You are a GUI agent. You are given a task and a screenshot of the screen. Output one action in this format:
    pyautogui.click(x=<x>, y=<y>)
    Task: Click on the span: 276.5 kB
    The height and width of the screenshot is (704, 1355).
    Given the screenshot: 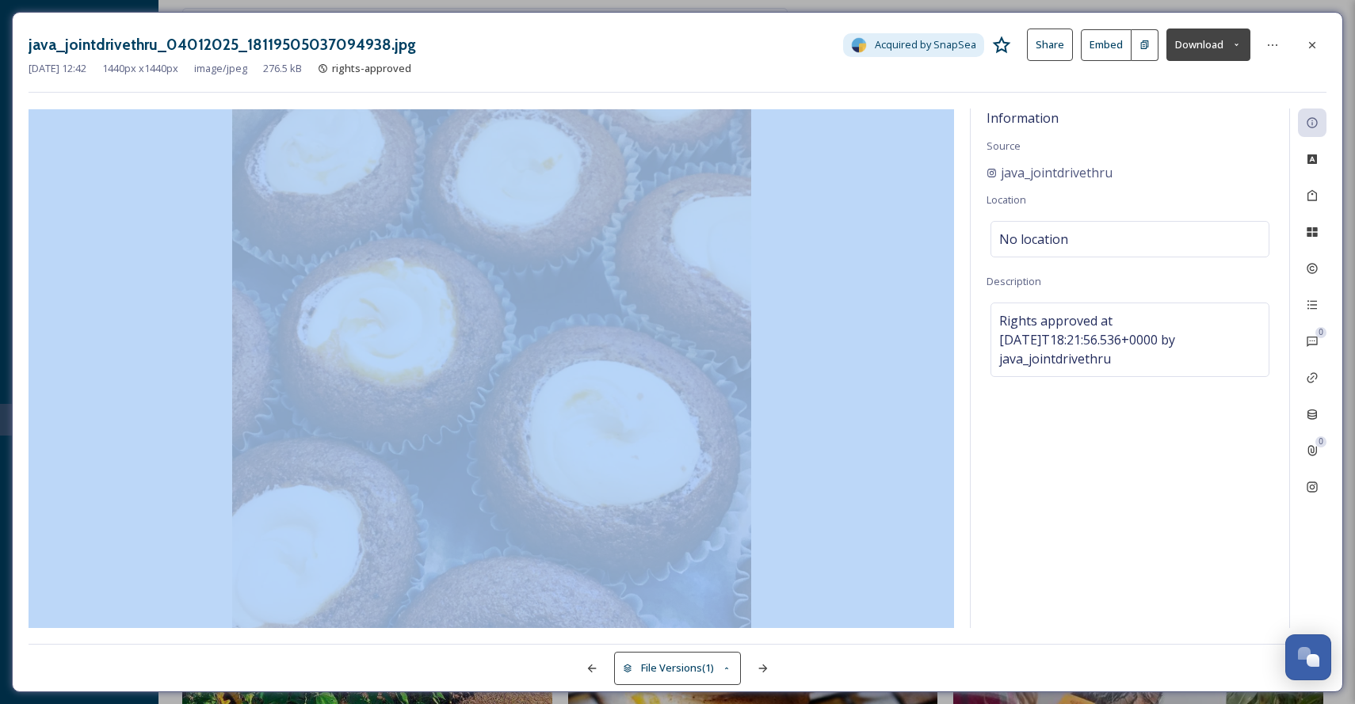 What is the action you would take?
    pyautogui.click(x=282, y=68)
    